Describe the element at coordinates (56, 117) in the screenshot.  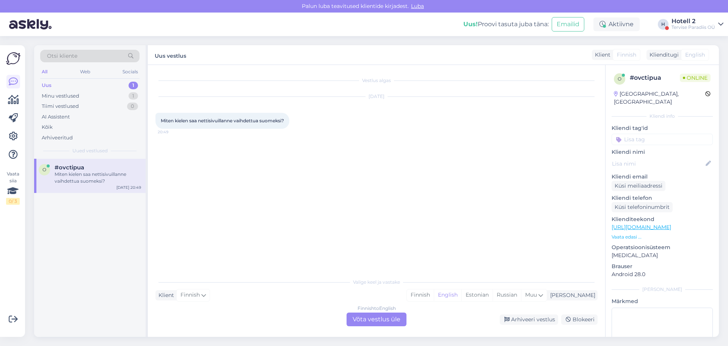
I see `div: AI Assistent` at that location.